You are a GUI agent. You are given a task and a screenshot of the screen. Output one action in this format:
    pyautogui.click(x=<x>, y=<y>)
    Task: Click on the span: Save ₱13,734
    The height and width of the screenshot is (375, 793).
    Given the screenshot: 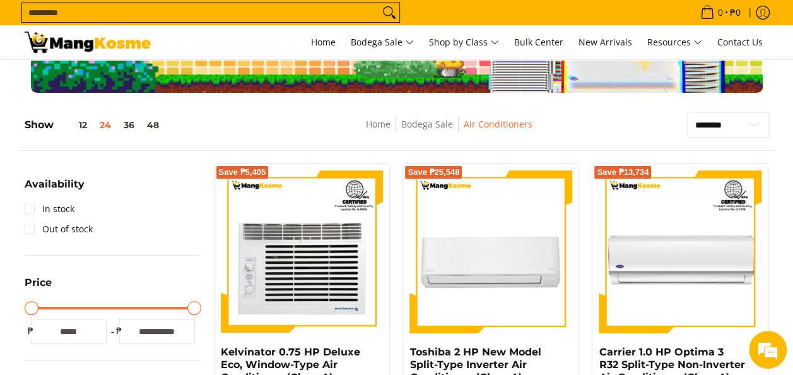 What is the action you would take?
    pyautogui.click(x=623, y=172)
    